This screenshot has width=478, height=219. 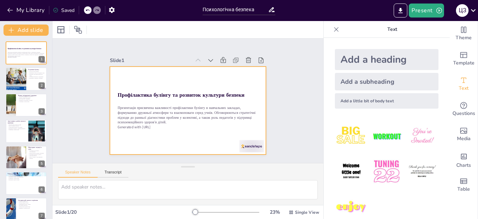 I want to click on p: Вжиття заходів у разі виявлення проблем, so click(x=36, y=157).